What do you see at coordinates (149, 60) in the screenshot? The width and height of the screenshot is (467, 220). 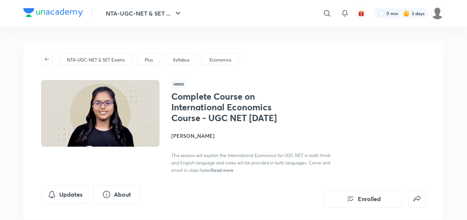 I see `p: Plus` at bounding box center [149, 60].